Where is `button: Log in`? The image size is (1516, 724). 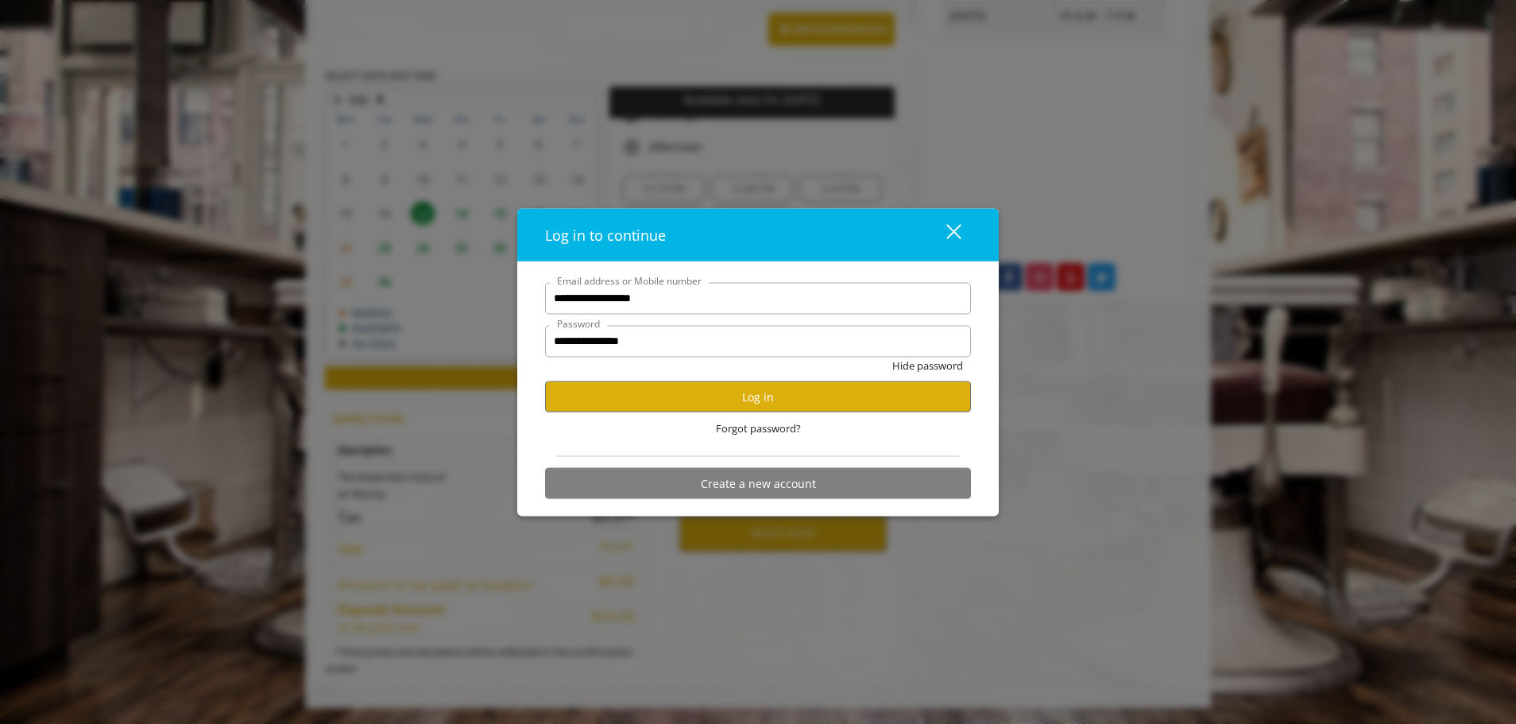 button: Log in is located at coordinates (758, 397).